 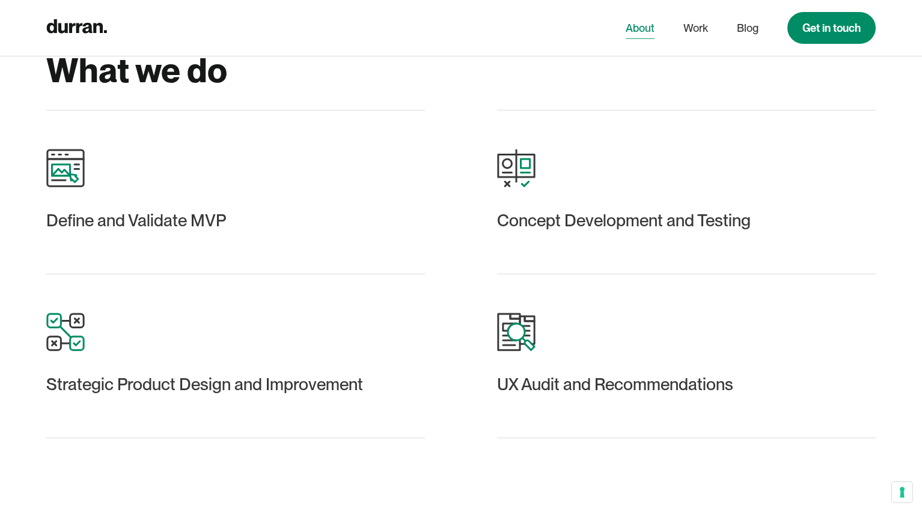 What do you see at coordinates (747, 28) in the screenshot?
I see `a: Blog` at bounding box center [747, 28].